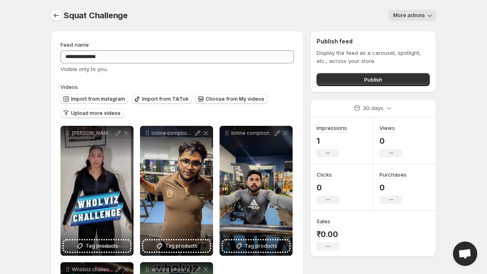  What do you see at coordinates (161, 99) in the screenshot?
I see `button: Import from TikTok` at bounding box center [161, 99].